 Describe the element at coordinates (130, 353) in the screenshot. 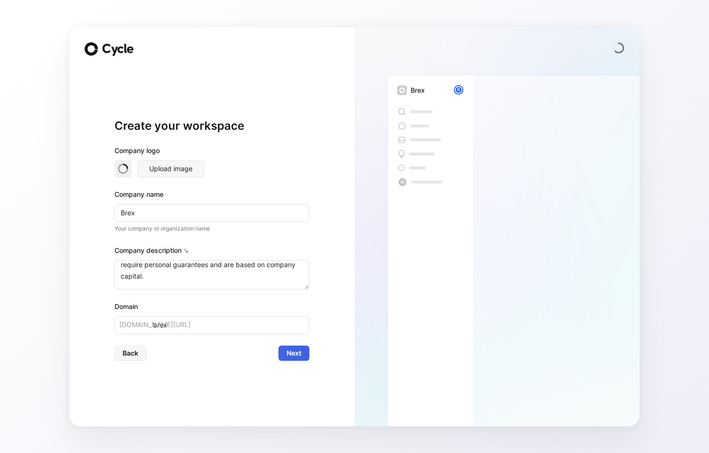

I see `button: Back` at that location.